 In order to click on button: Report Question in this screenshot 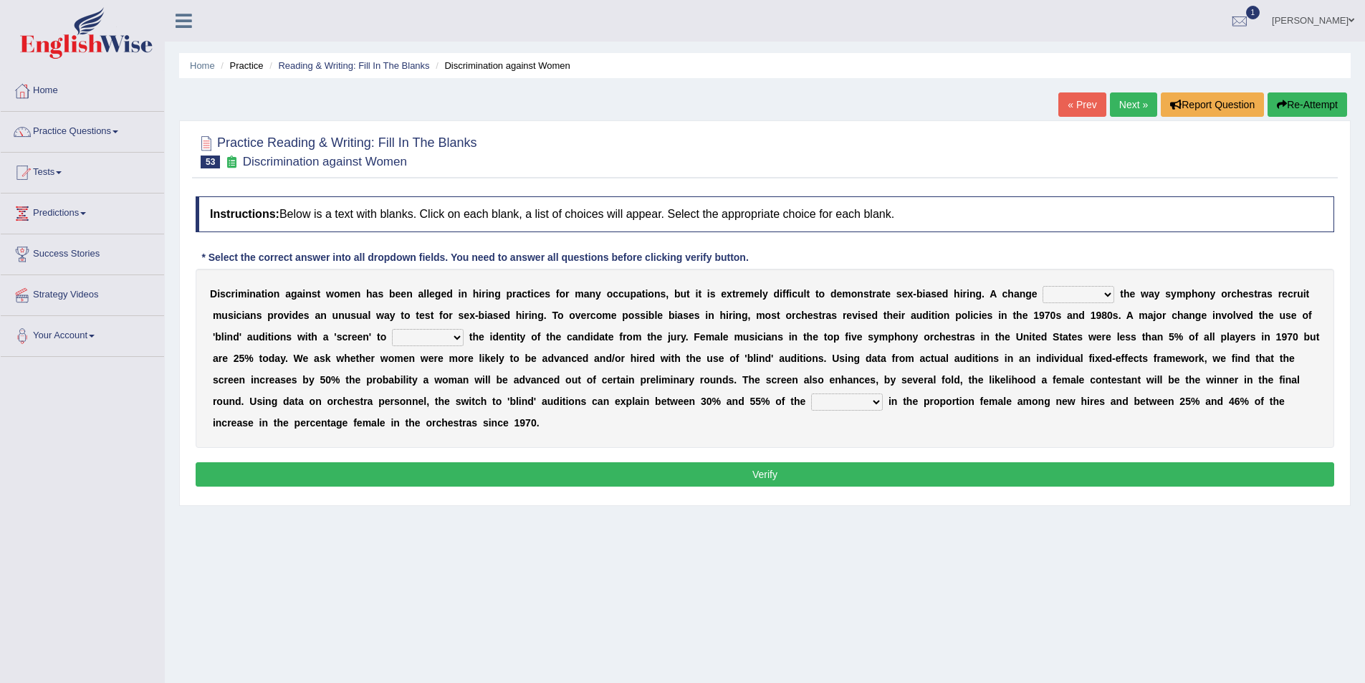, I will do `click(1212, 105)`.